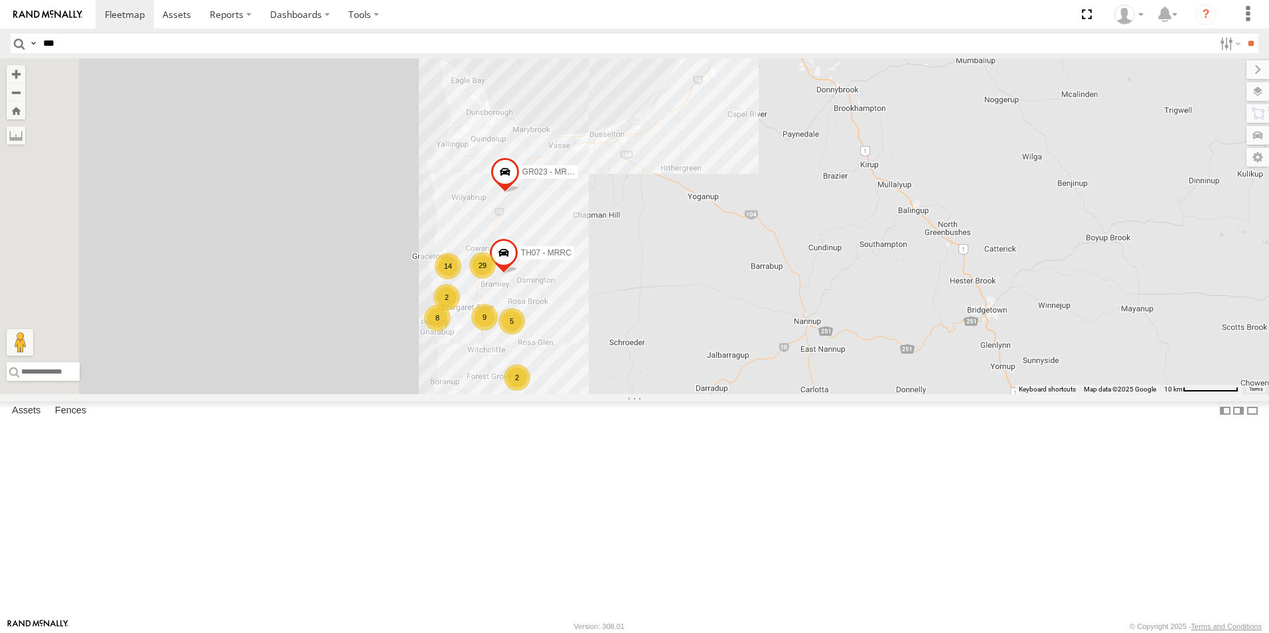 The image size is (1269, 633). Describe the element at coordinates (1047, 390) in the screenshot. I see `button: Keyboard shortcuts` at that location.